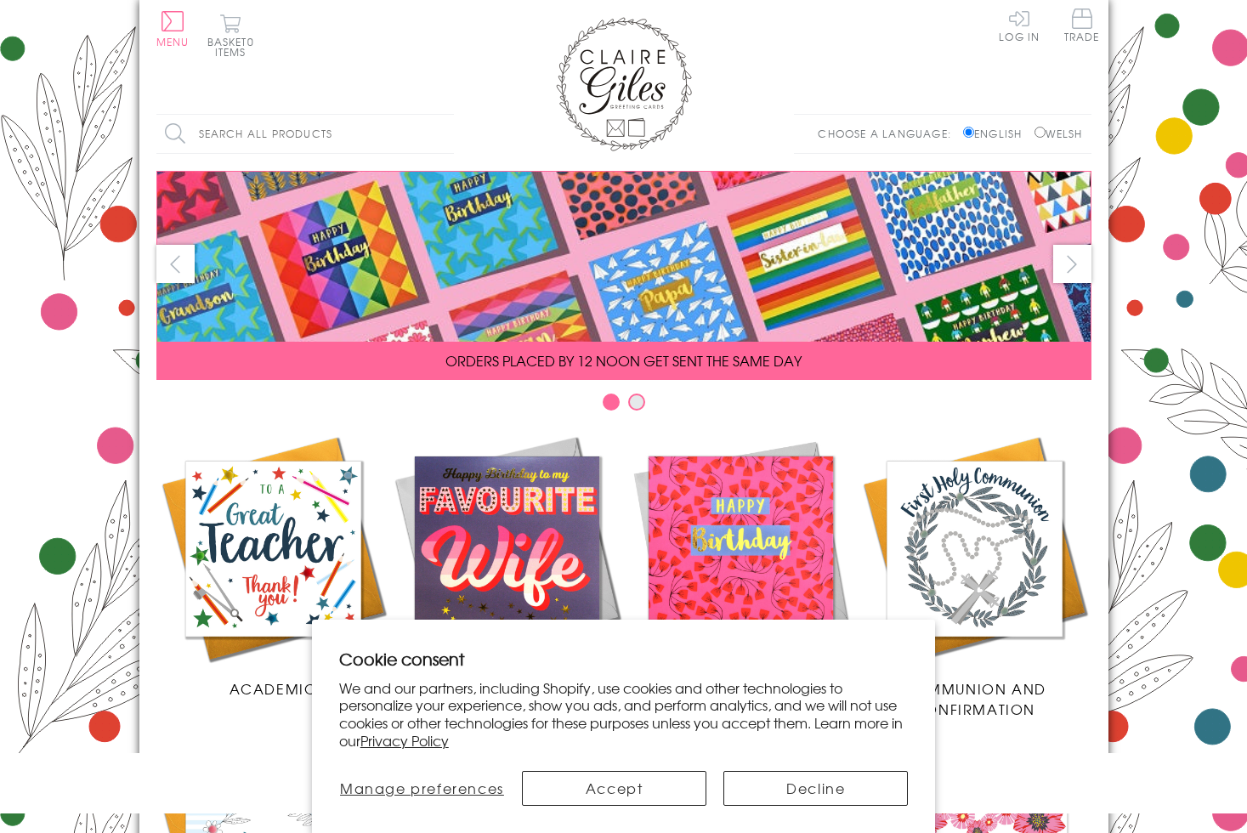  I want to click on input: Search, so click(445, 133).